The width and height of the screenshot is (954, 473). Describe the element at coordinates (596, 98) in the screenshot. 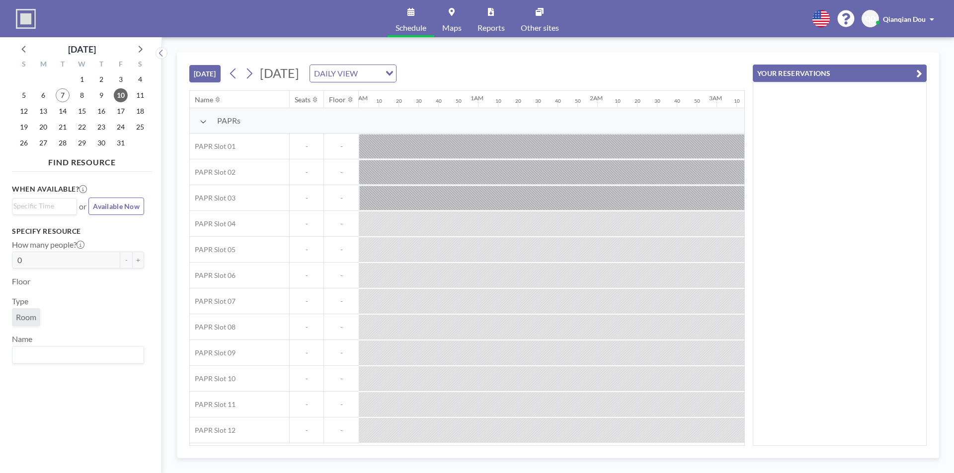

I see `div: 2AM` at that location.